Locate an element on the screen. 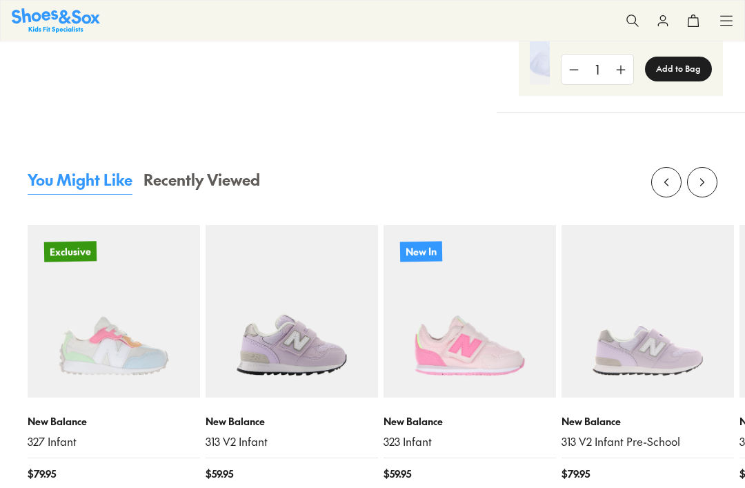  a: 313 V2 Infant is located at coordinates (292, 441).